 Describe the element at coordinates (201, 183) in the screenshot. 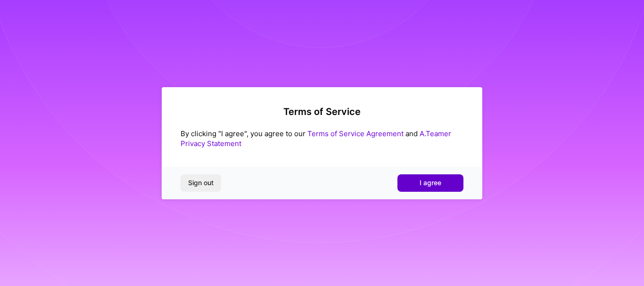

I see `span: Sign out` at that location.